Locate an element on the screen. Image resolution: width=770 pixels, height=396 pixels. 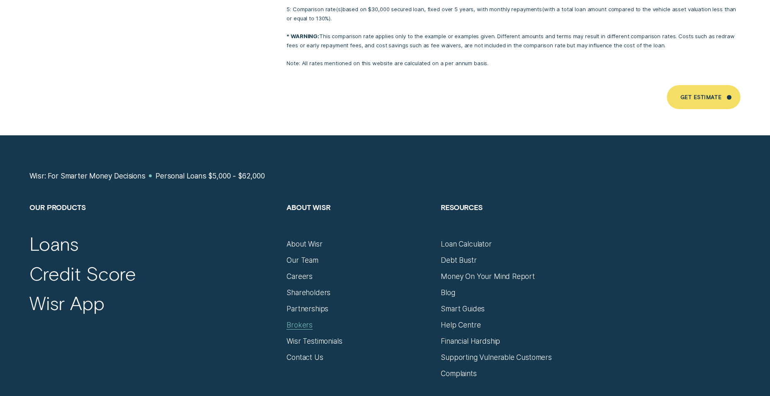
a: Financial Hardship is located at coordinates (470, 341).